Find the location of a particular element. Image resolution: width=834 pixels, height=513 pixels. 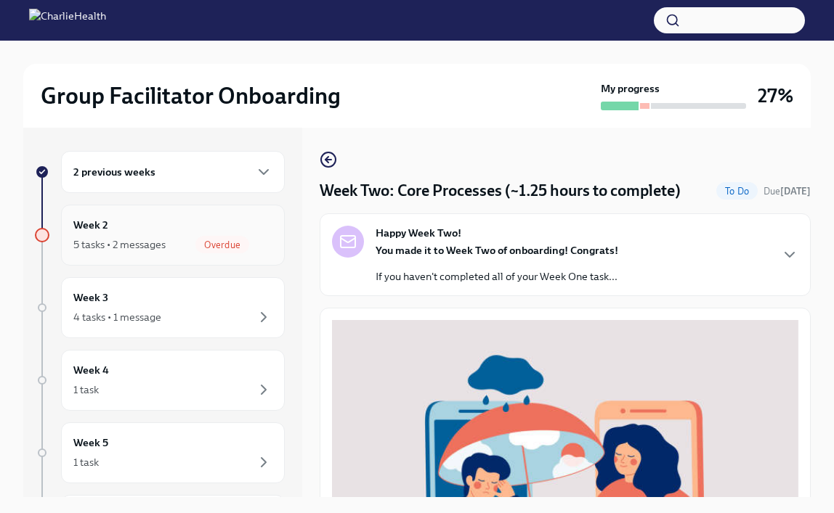

div: 5 tasks • 2 messages is located at coordinates (119, 245).